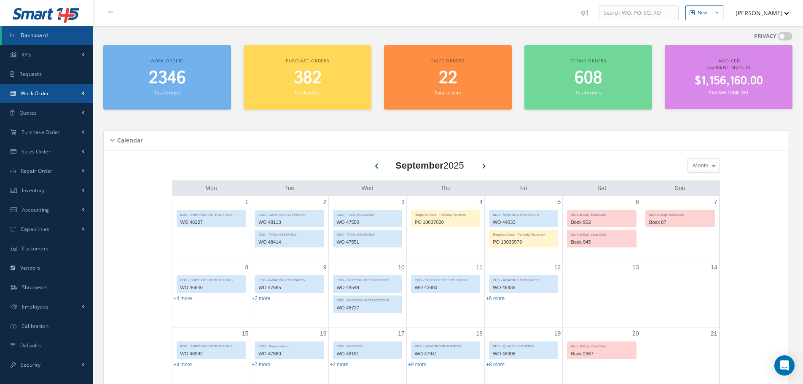 The height and width of the screenshot is (384, 803). Describe the element at coordinates (211, 294) in the screenshot. I see `td: September 8, 2025` at that location.